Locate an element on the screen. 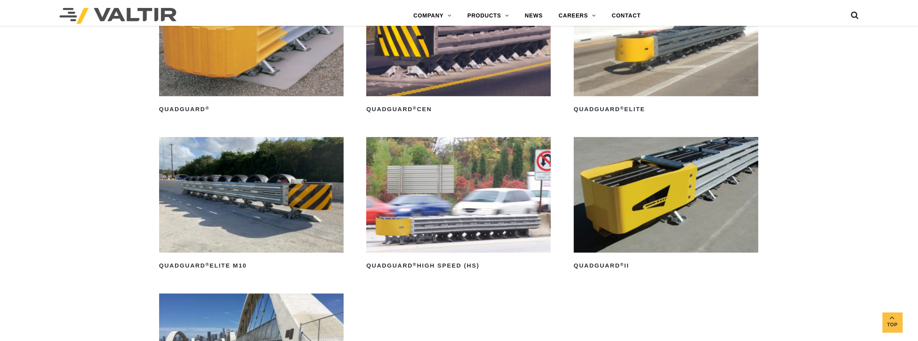  a: PRODUCTS is located at coordinates (488, 16).